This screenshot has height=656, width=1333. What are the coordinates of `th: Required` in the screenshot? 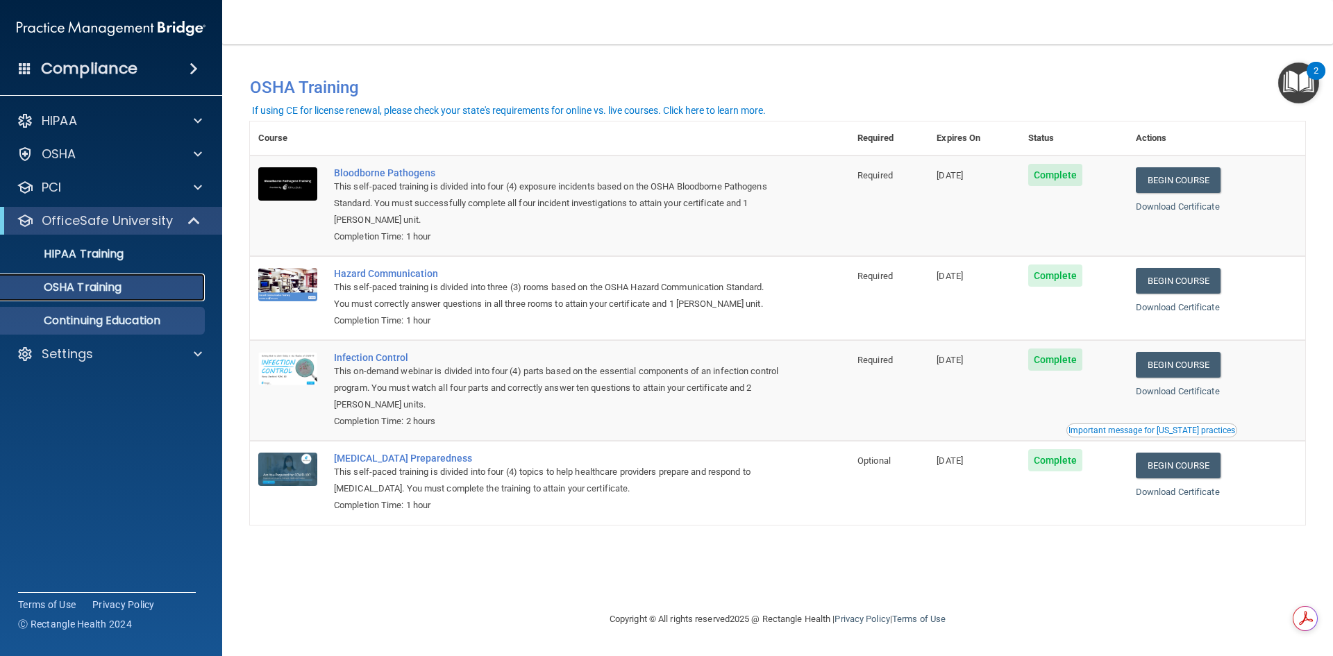 It's located at (888, 138).